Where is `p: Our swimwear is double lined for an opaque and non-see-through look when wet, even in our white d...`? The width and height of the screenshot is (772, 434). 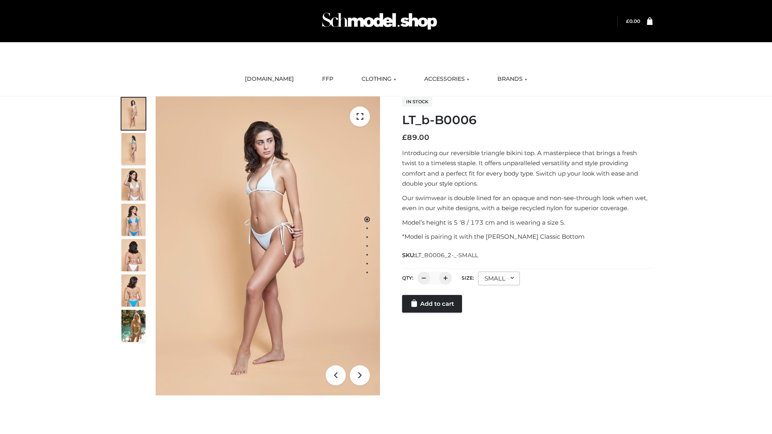 p: Our swimwear is double lined for an opaque and non-see-through look when wet, even in our white d... is located at coordinates (527, 203).